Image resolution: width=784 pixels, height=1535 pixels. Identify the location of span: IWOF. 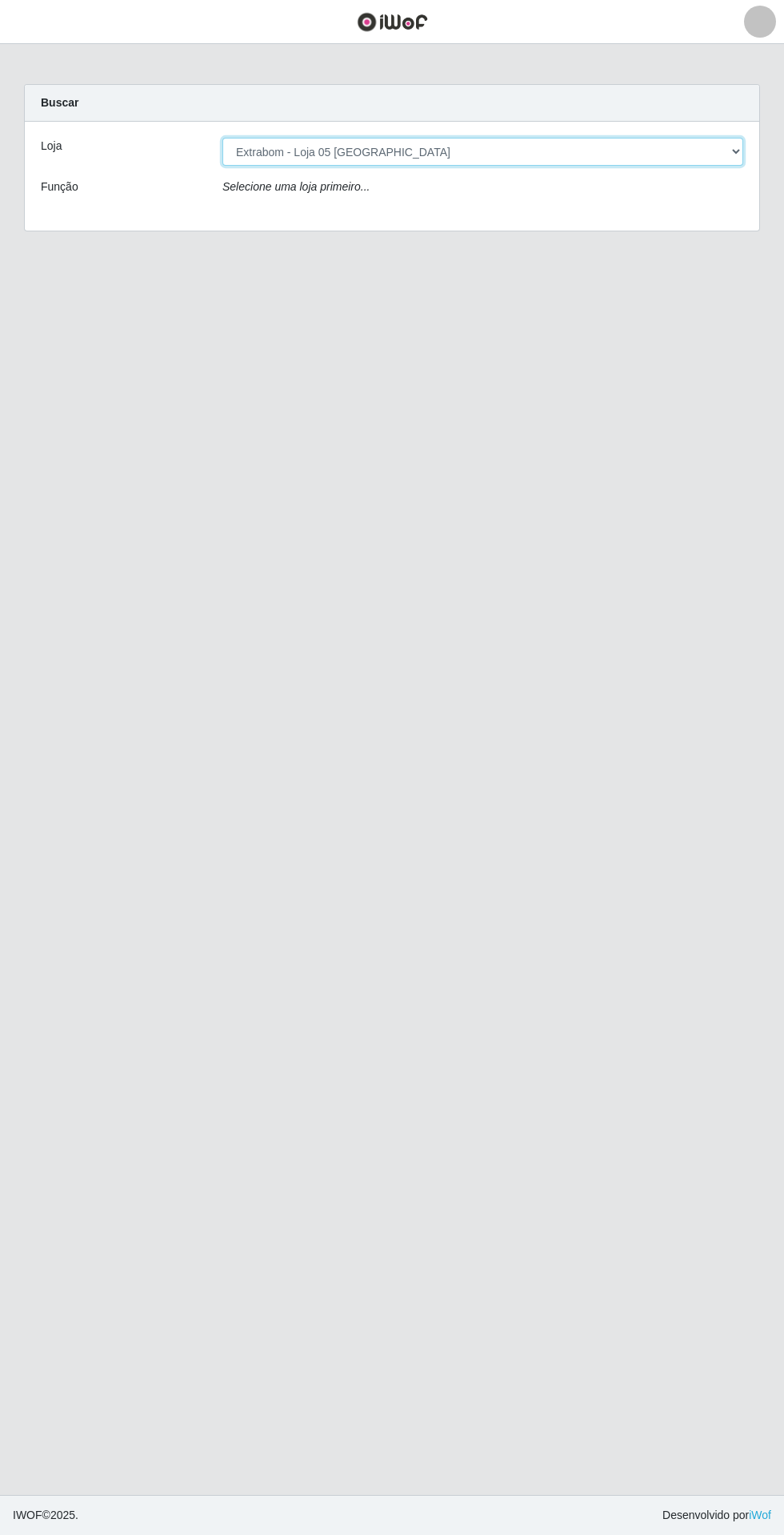
(27, 1515).